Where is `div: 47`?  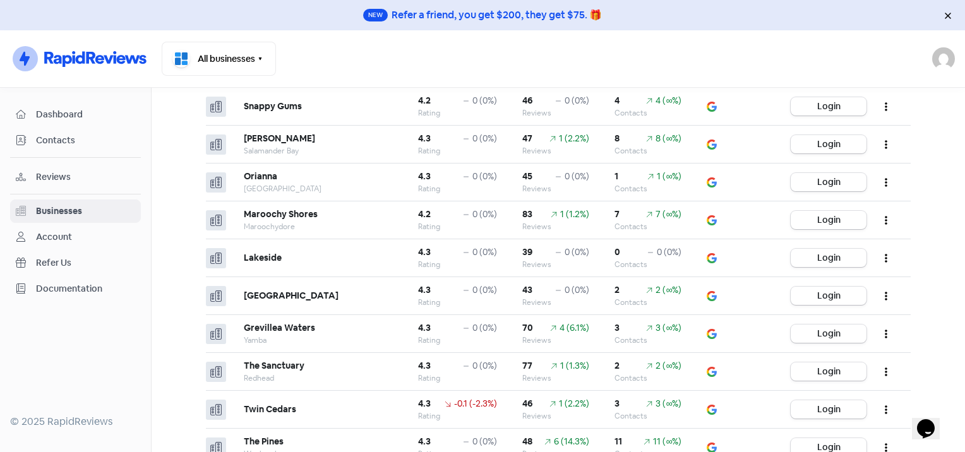 div: 47 is located at coordinates (527, 138).